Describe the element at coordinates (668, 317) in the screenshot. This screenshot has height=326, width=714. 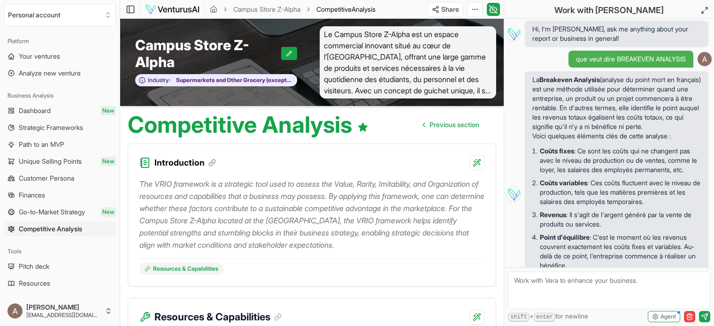
I see `span: Agent` at that location.